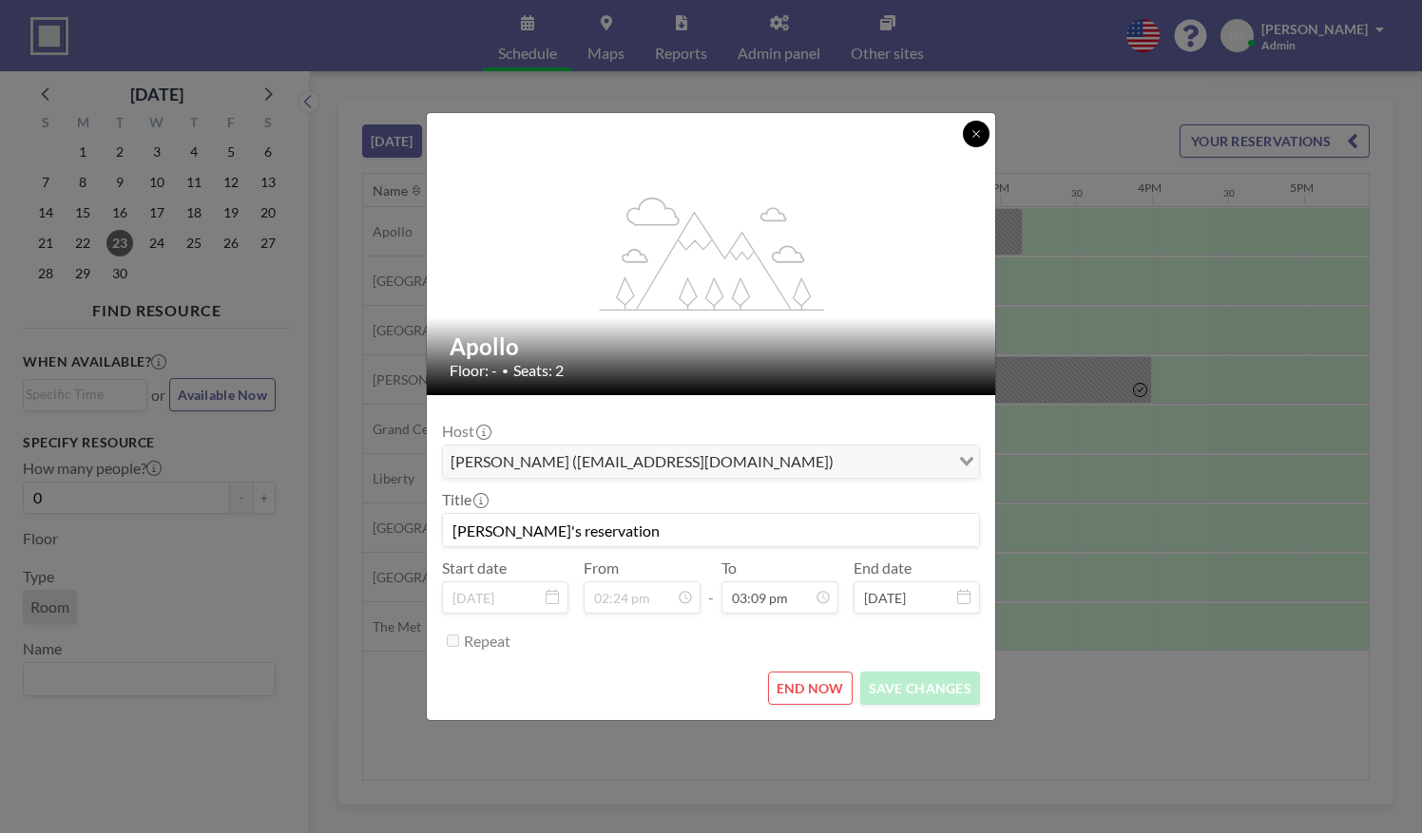 The height and width of the screenshot is (833, 1422). What do you see at coordinates (601, 568) in the screenshot?
I see `label: From` at bounding box center [601, 568].